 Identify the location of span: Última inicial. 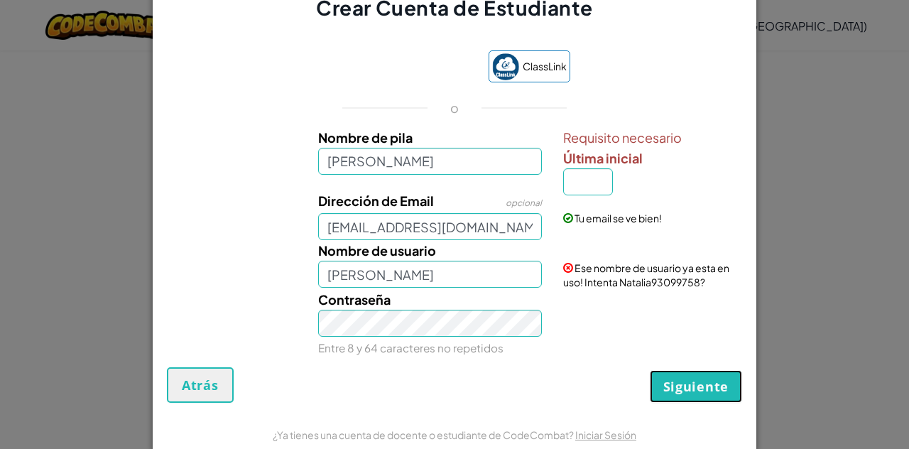
(603, 158).